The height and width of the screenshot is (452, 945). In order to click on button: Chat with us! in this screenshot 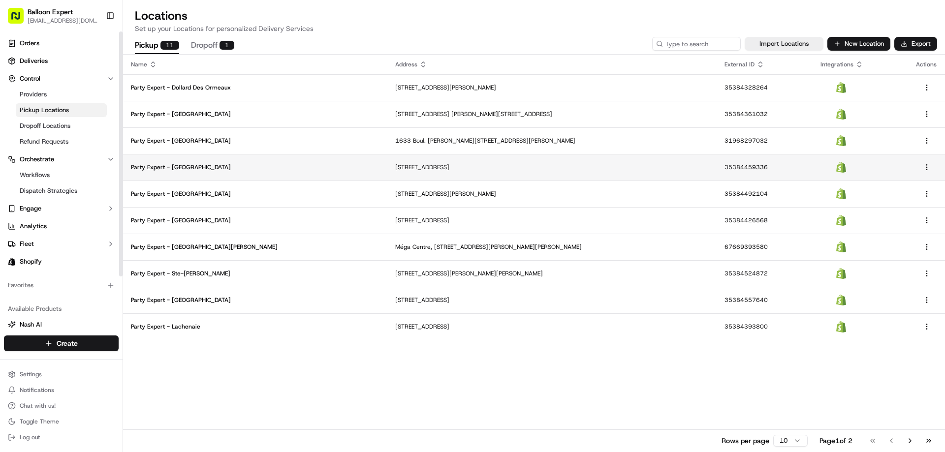, I will do `click(61, 406)`.